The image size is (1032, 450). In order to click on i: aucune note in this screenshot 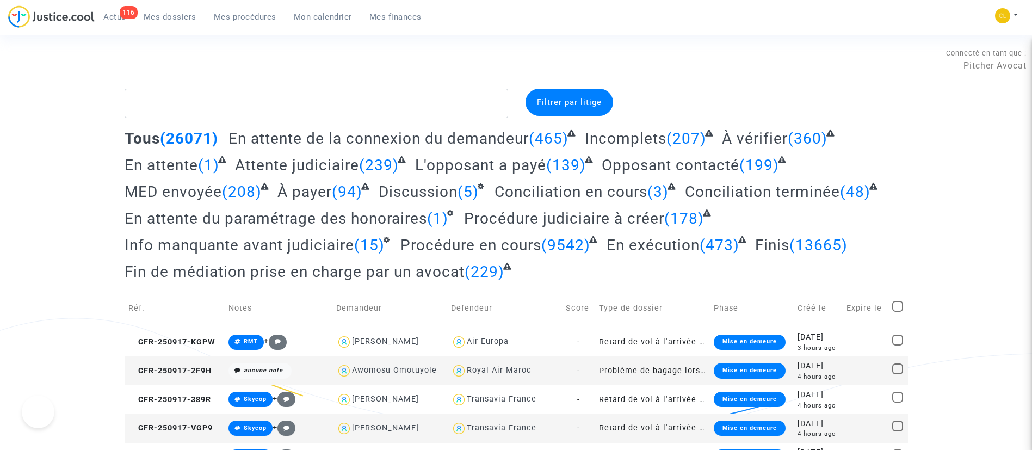, I will do `click(263, 370)`.